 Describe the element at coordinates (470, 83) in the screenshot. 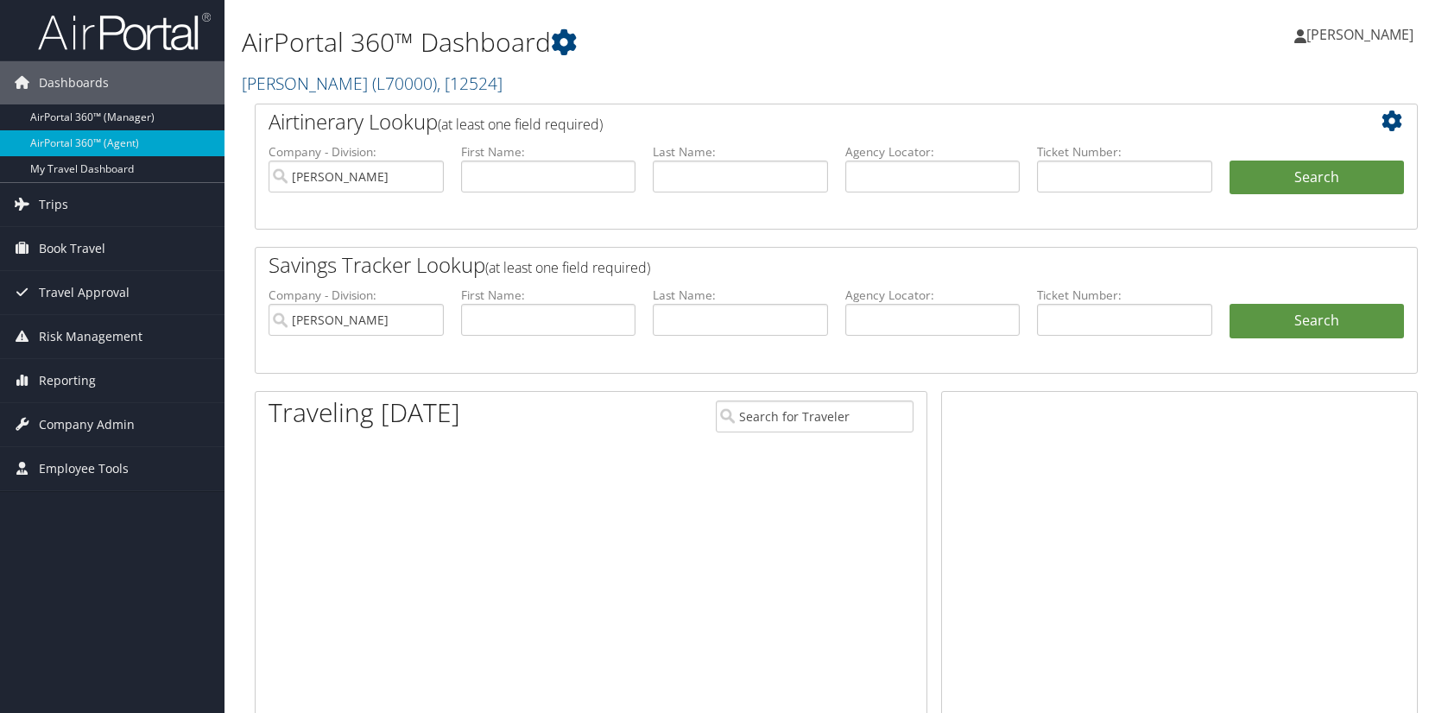

I see `span: , [ 12524 ]` at that location.